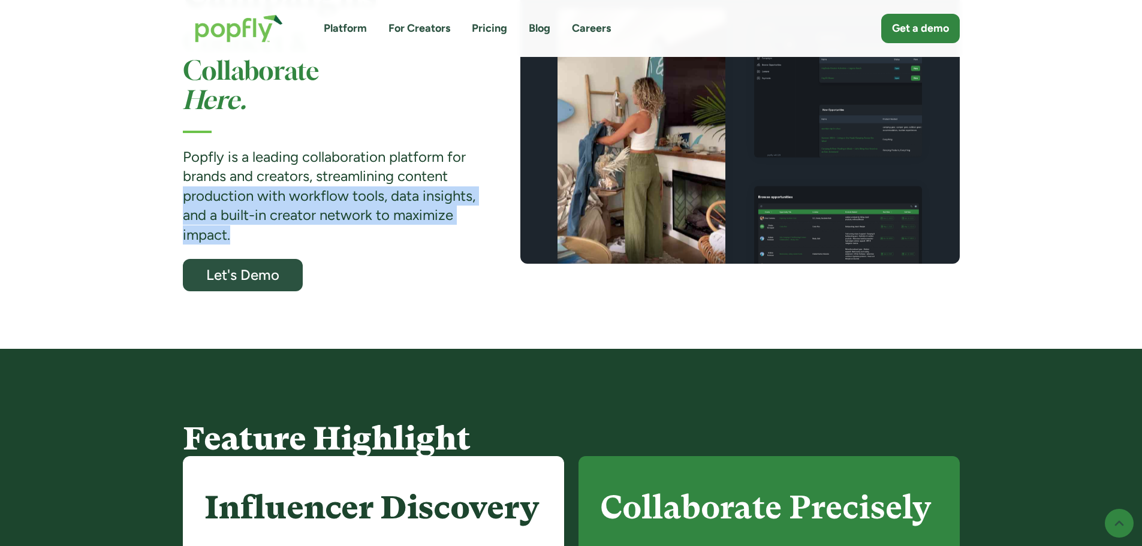 This screenshot has height=546, width=1142. Describe the element at coordinates (540, 28) in the screenshot. I see `a: Blog` at that location.